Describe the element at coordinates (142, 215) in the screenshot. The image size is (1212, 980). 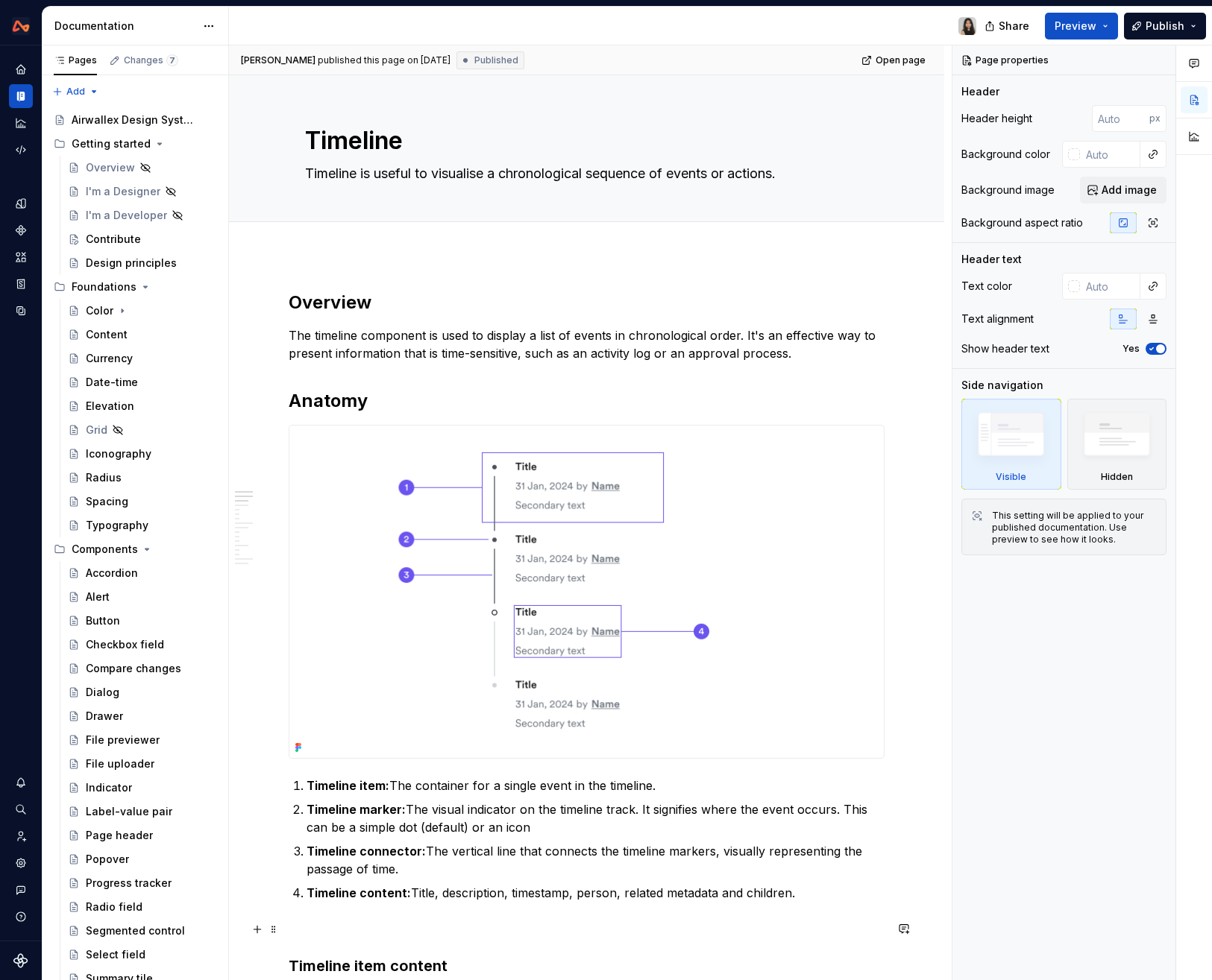
I see `a: I'm a Developer` at that location.